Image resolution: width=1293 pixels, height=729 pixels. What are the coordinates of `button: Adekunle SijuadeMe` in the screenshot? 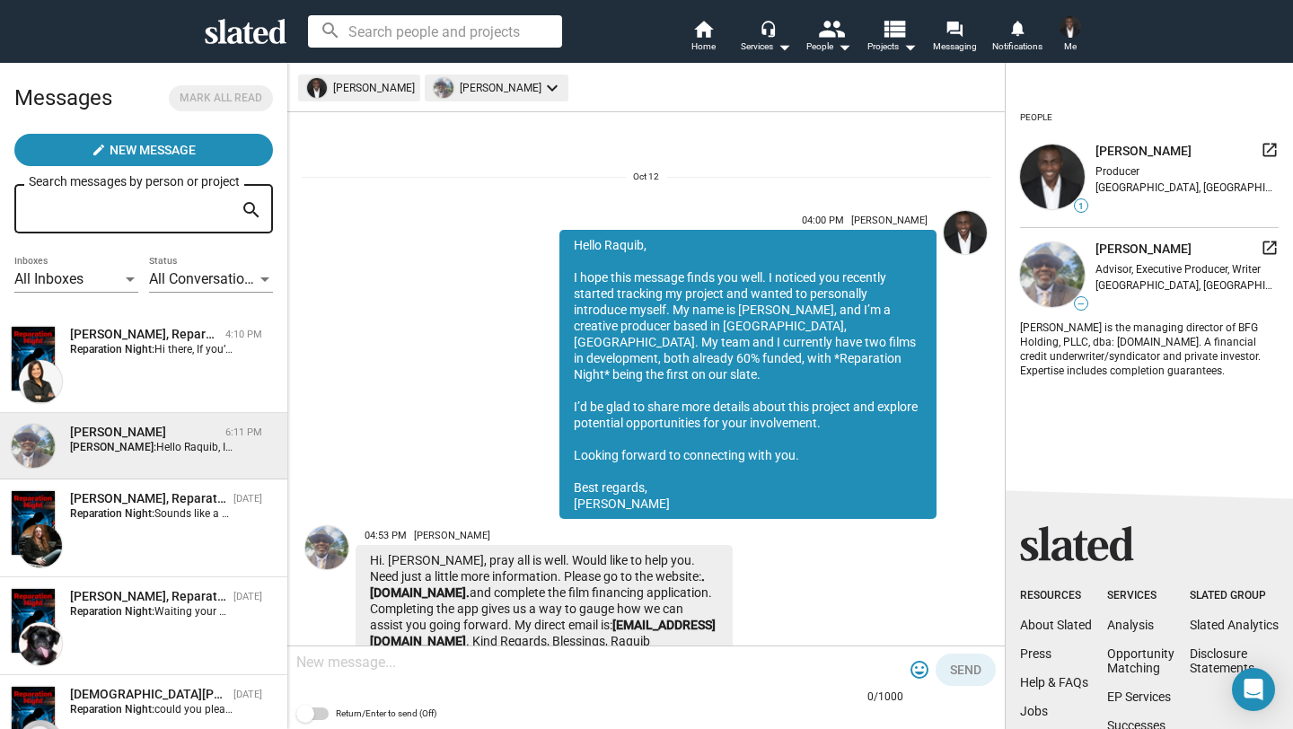 It's located at (1070, 36).